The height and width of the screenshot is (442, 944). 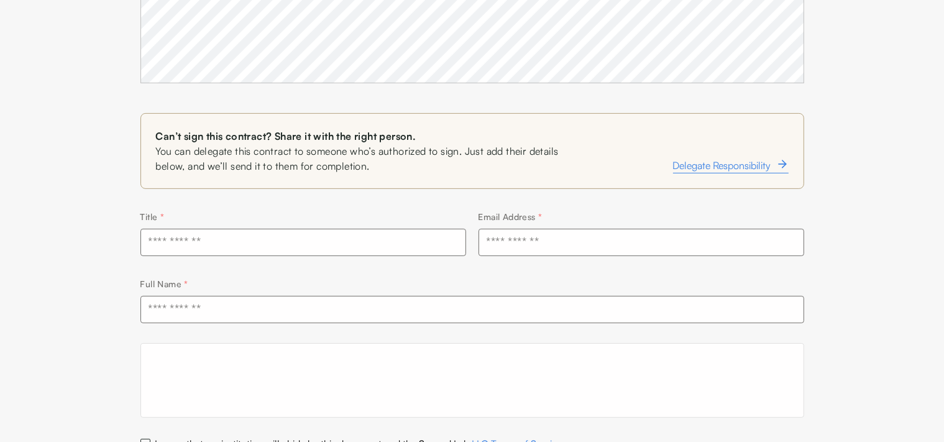 I want to click on label: Email Address, so click(x=510, y=216).